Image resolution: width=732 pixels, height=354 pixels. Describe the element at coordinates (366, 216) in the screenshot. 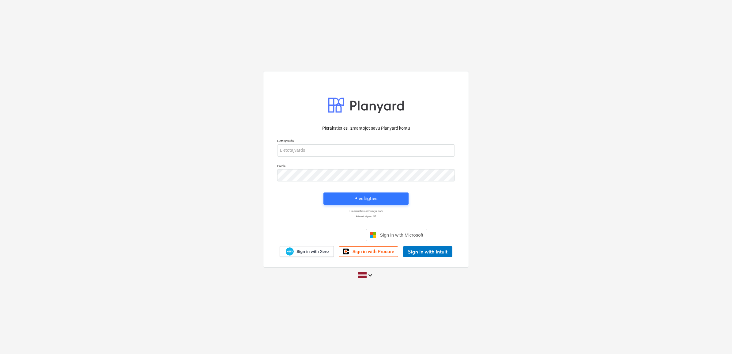

I see `a: Aizmirsi paroli?` at that location.